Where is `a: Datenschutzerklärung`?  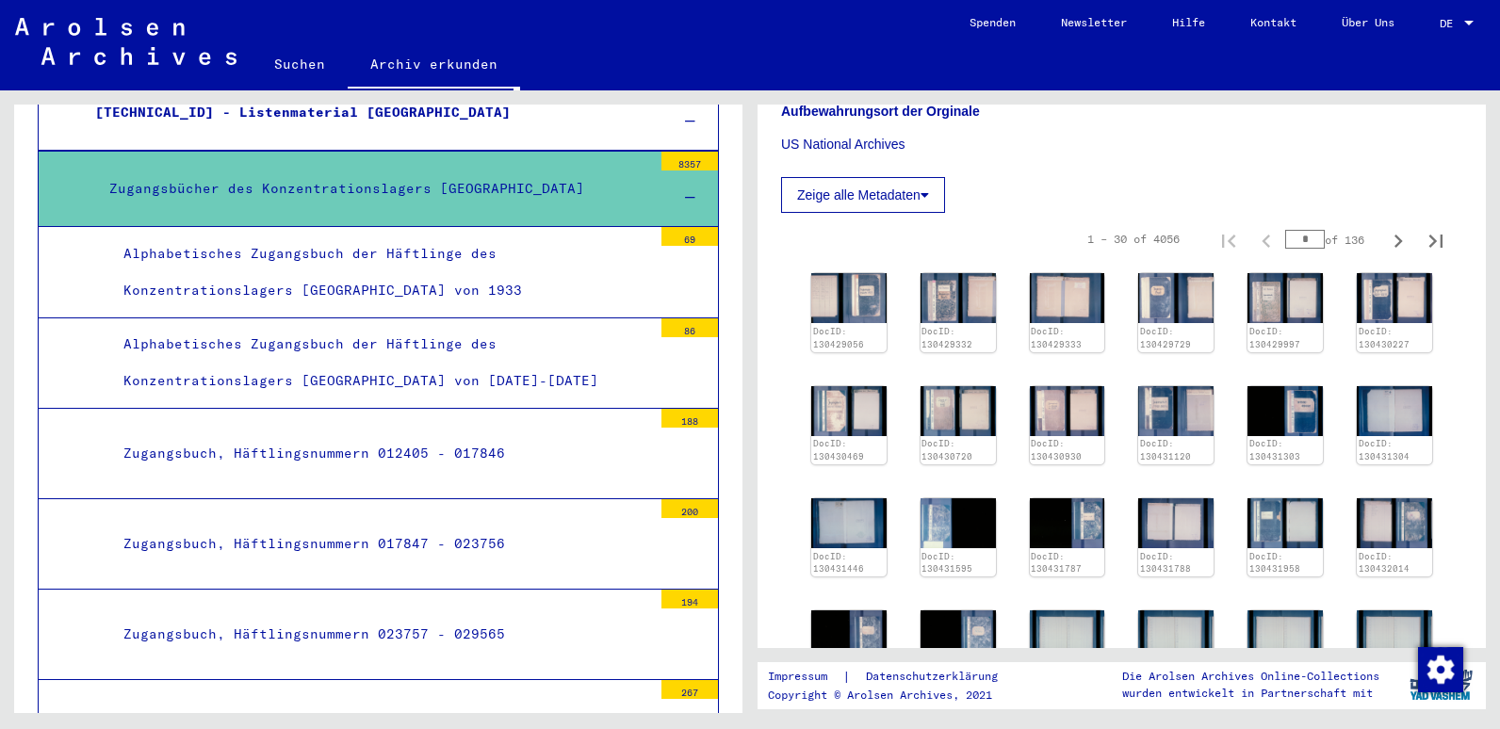 a: Datenschutzerklärung is located at coordinates (936, 677).